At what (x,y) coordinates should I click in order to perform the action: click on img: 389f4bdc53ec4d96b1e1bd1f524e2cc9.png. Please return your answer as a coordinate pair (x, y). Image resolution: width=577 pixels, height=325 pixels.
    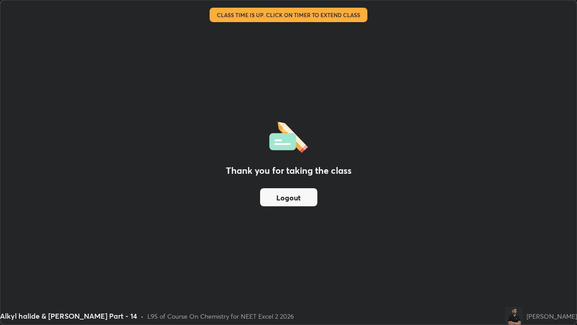
    Looking at the image, I should click on (514, 316).